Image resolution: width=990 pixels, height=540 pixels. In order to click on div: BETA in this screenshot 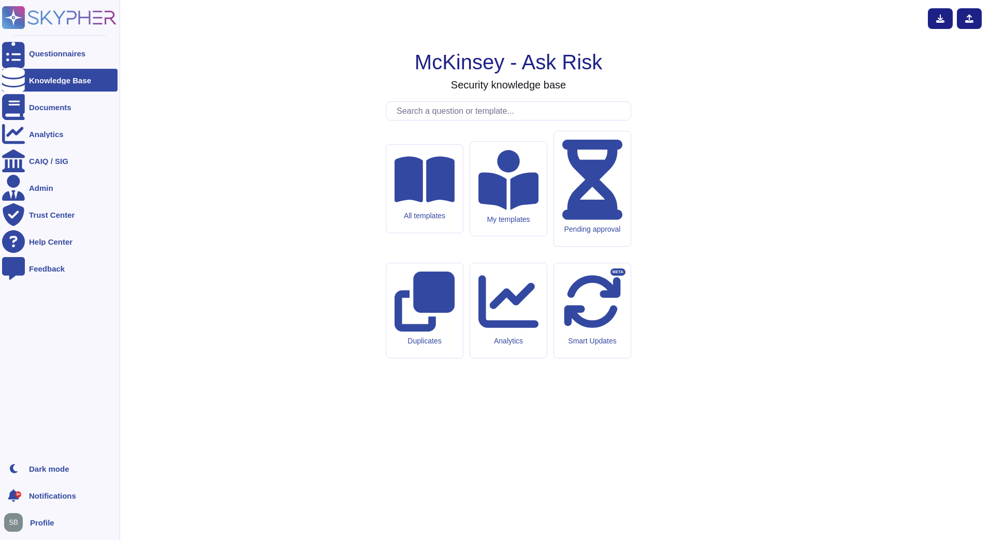, I will do `click(617, 272)`.